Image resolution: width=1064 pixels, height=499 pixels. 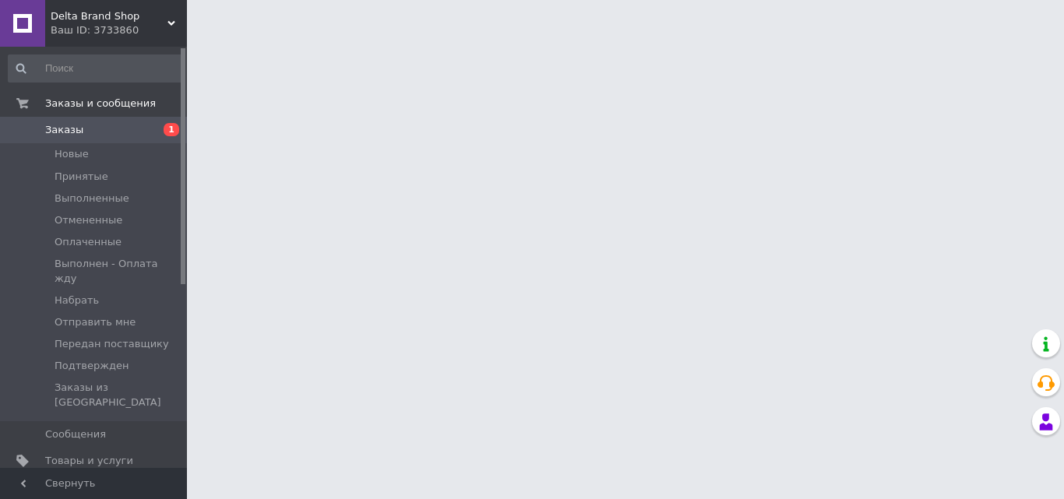 I want to click on span: Delta Brand Shop, so click(x=109, y=16).